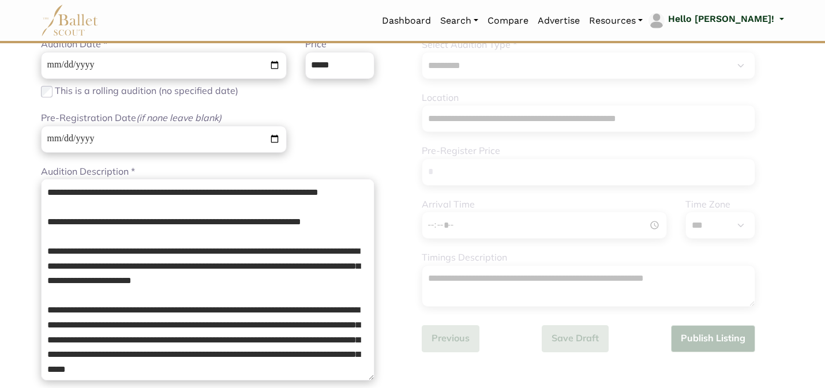 This screenshot has height=388, width=825. What do you see at coordinates (559, 21) in the screenshot?
I see `a: Advertise` at bounding box center [559, 21].